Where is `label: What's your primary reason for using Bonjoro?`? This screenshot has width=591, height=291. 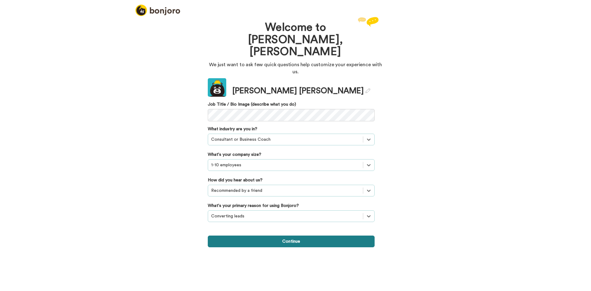 label: What's your primary reason for using Bonjoro? is located at coordinates (253, 206).